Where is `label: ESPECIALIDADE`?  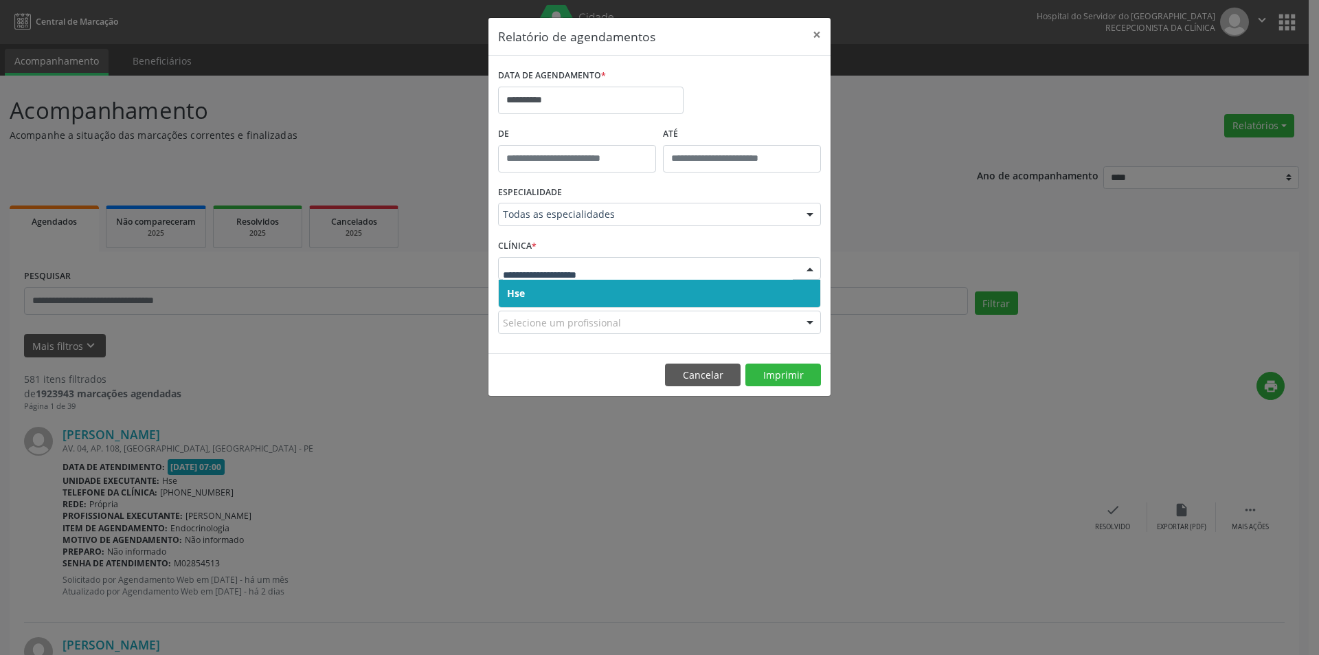 label: ESPECIALIDADE is located at coordinates (530, 192).